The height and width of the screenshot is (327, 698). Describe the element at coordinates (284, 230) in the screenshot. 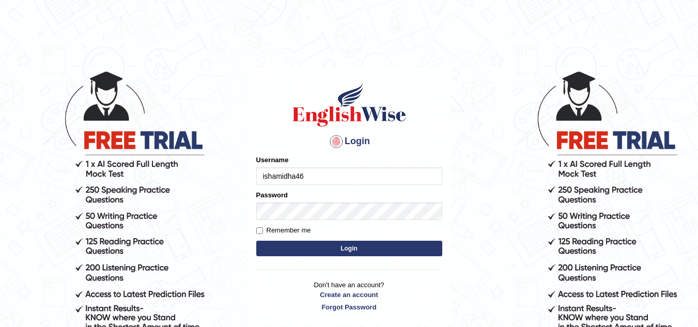

I see `label: Remember me` at that location.